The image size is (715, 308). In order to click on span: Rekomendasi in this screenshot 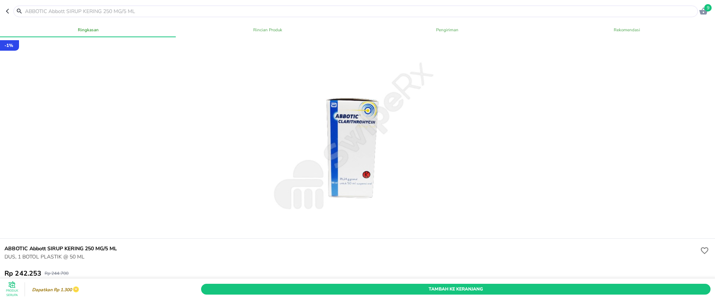, I will do `click(627, 30)`.